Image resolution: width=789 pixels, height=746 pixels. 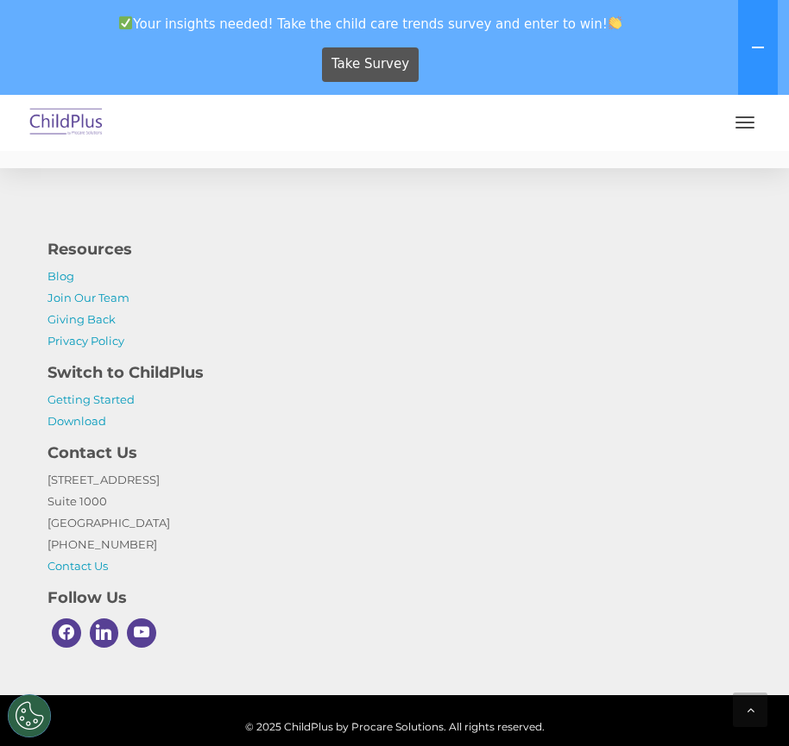 What do you see at coordinates (370, 64) in the screenshot?
I see `span: Take Survey` at bounding box center [370, 64].